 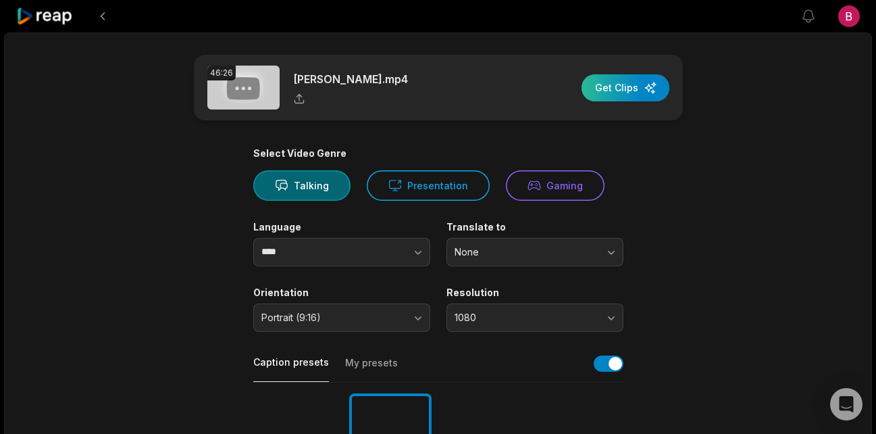 What do you see at coordinates (535, 252) in the screenshot?
I see `button: None` at bounding box center [535, 252].